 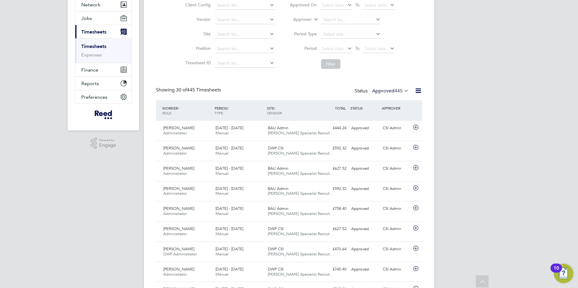 What do you see at coordinates (333, 270) in the screenshot?
I see `div: £740.40` at bounding box center [333, 270].